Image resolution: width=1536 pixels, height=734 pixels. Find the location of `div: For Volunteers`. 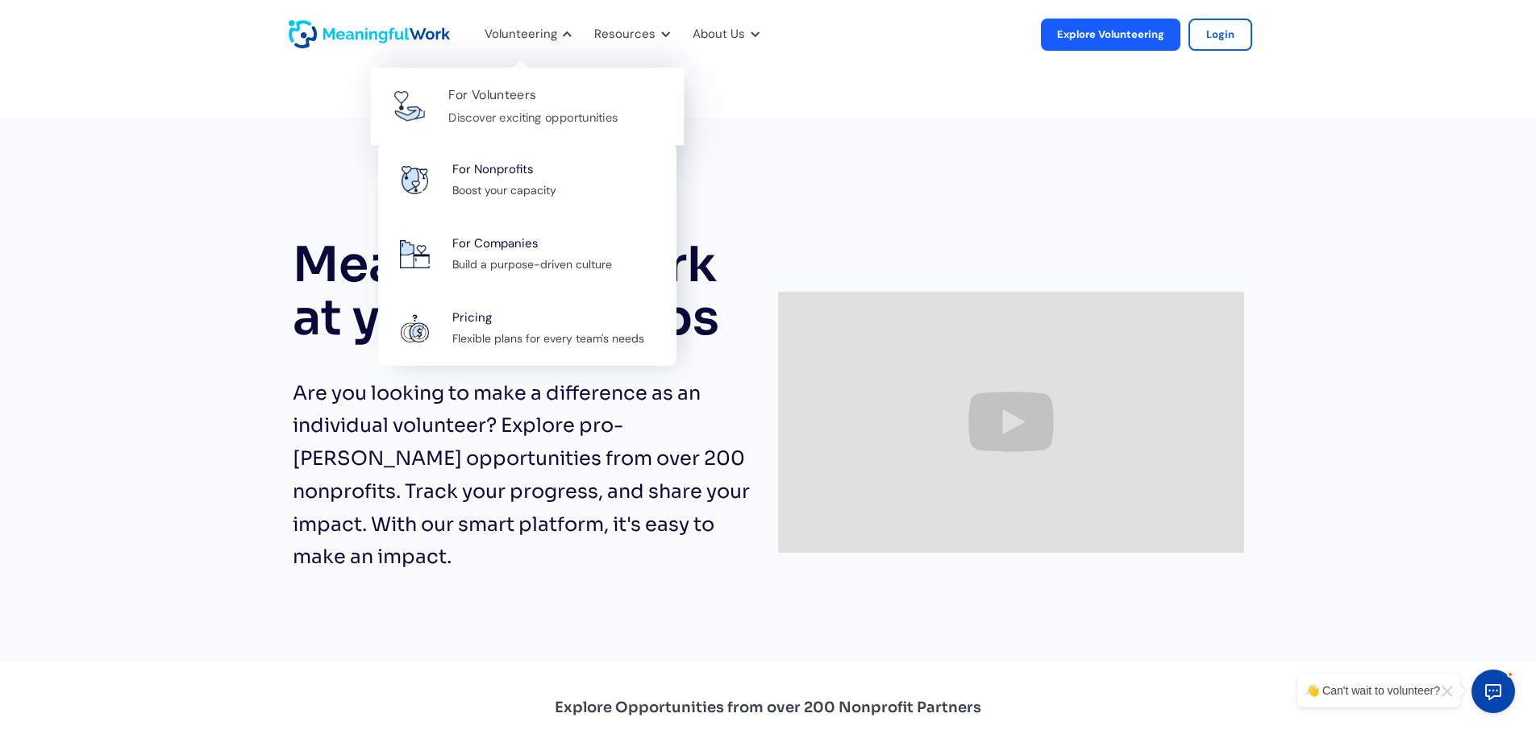

div: For Volunteers is located at coordinates (492, 95).